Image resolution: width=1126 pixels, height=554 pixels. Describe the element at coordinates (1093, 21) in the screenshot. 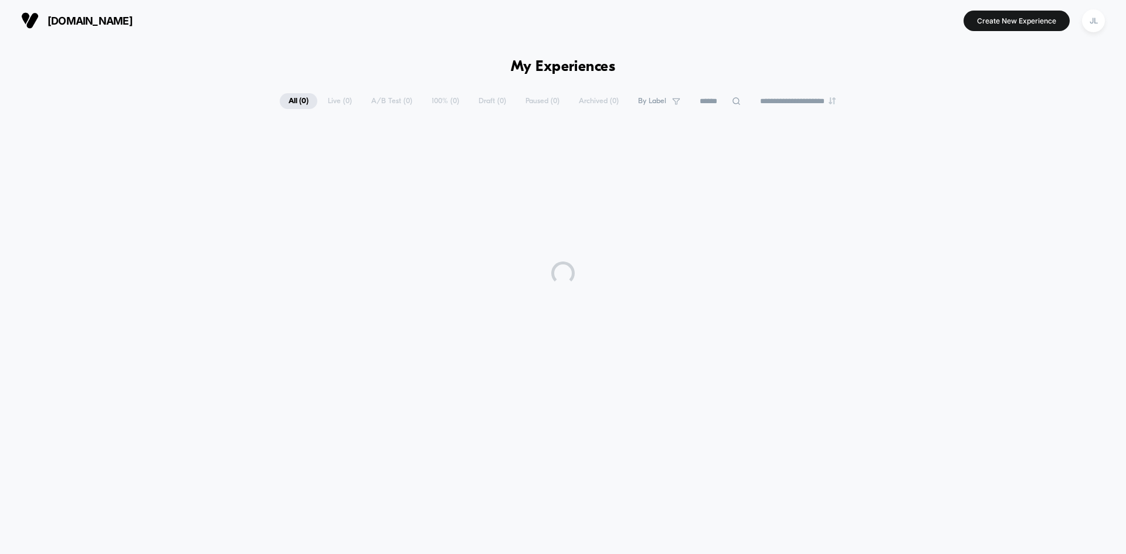

I see `div: JL` at that location.